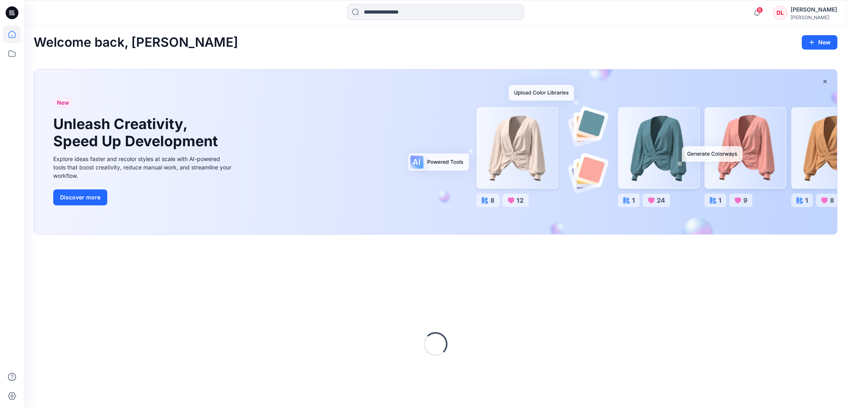 The height and width of the screenshot is (408, 847). I want to click on div: Explore ideas faster and recolor styles at scale with AI-powered tools that boost creativity, red..., so click(143, 167).